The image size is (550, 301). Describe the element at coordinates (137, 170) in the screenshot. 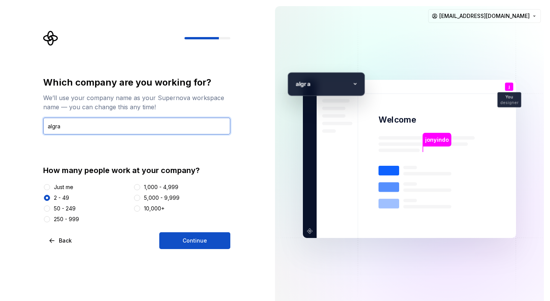

I see `div: How many people work at your company?` at that location.